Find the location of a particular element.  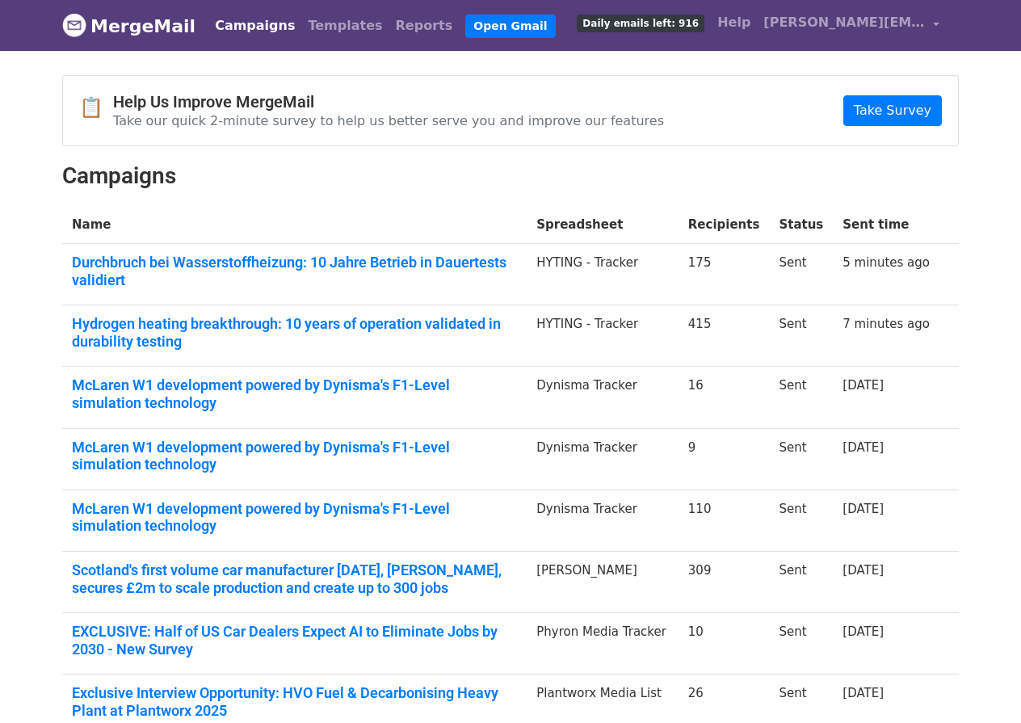

td: 415 is located at coordinates (724, 336).